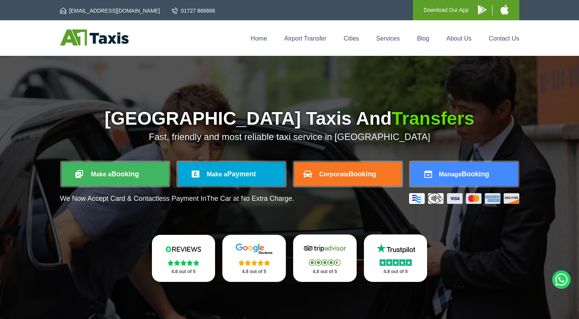 This screenshot has height=319, width=579. I want to click on a: Reviews.io Stars 4.8 out of 5, so click(184, 258).